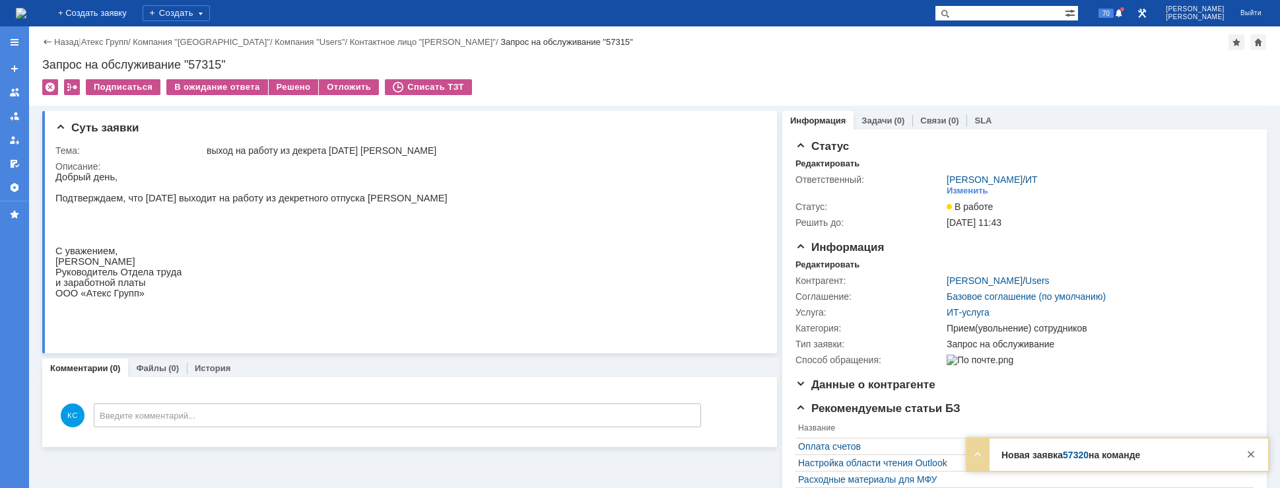 This screenshot has height=488, width=1280. Describe the element at coordinates (869, 280) in the screenshot. I see `div: Контрагент:` at that location.